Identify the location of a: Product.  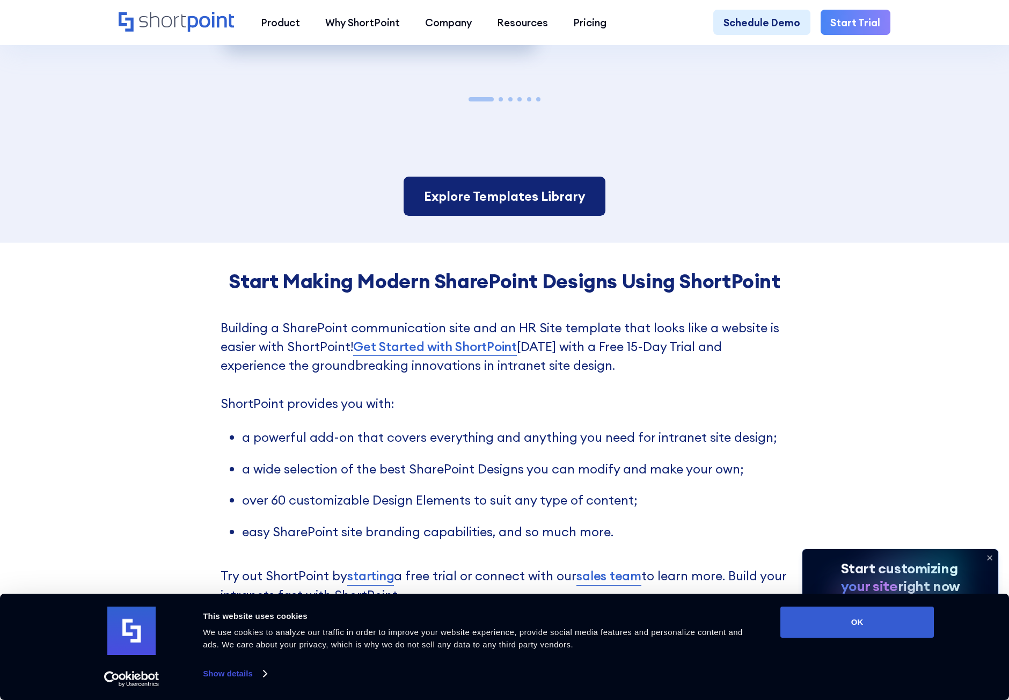
(281, 22).